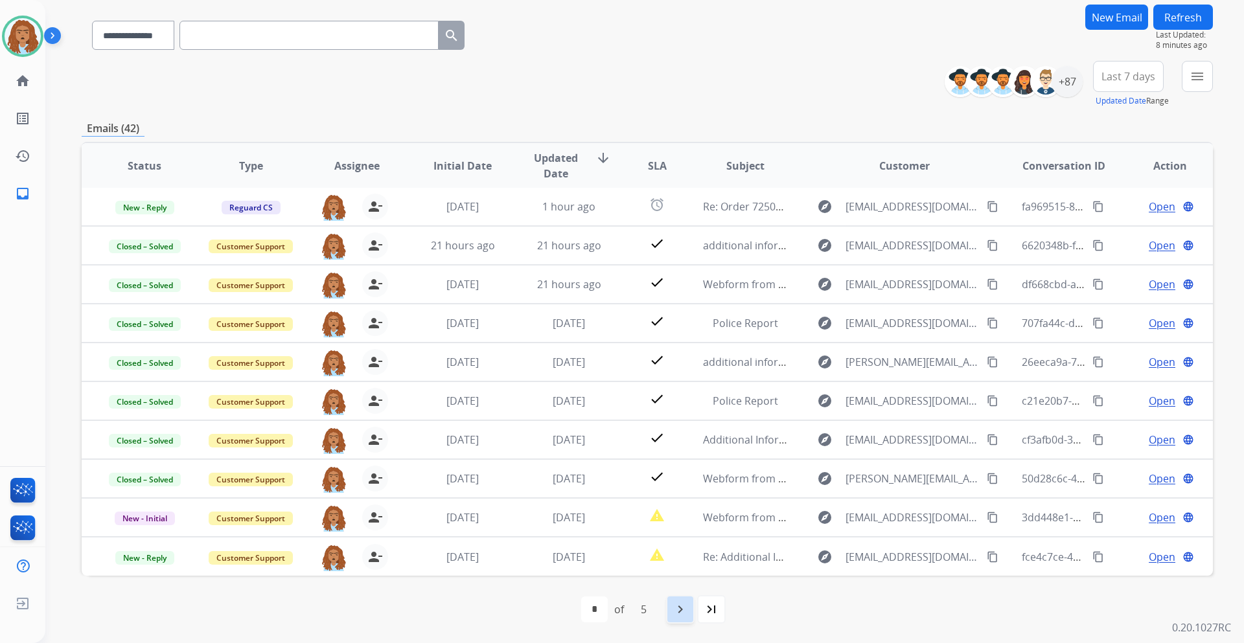 This screenshot has height=643, width=1244. What do you see at coordinates (1132, 100) in the screenshot?
I see `span: Range` at bounding box center [1132, 100].